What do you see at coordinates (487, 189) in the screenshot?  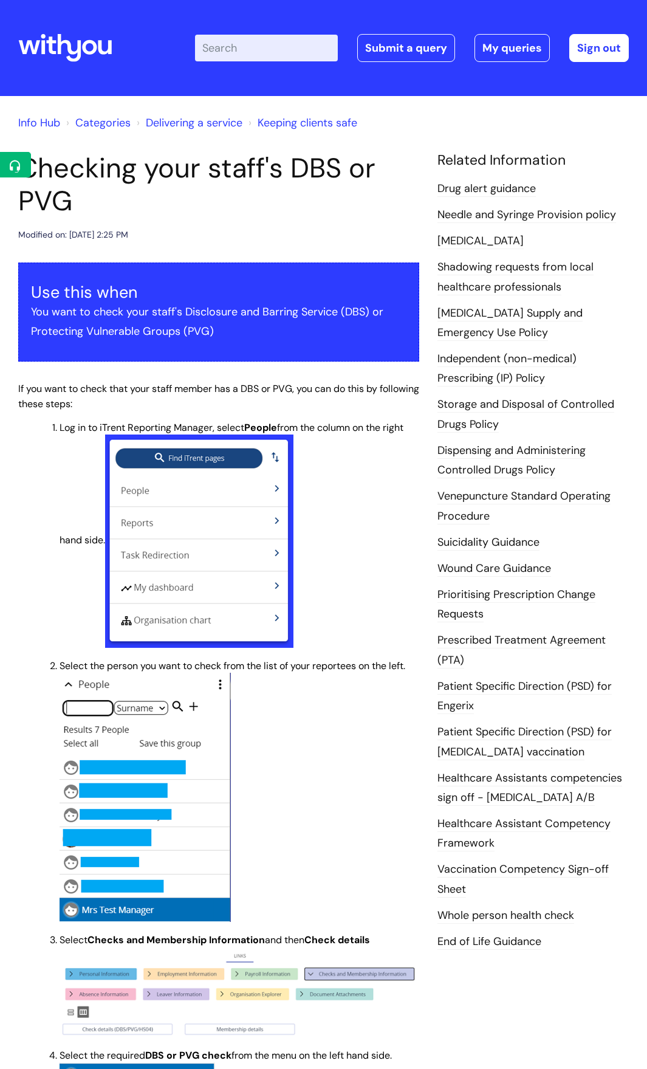 I see `a: Drug alert guidance` at bounding box center [487, 189].